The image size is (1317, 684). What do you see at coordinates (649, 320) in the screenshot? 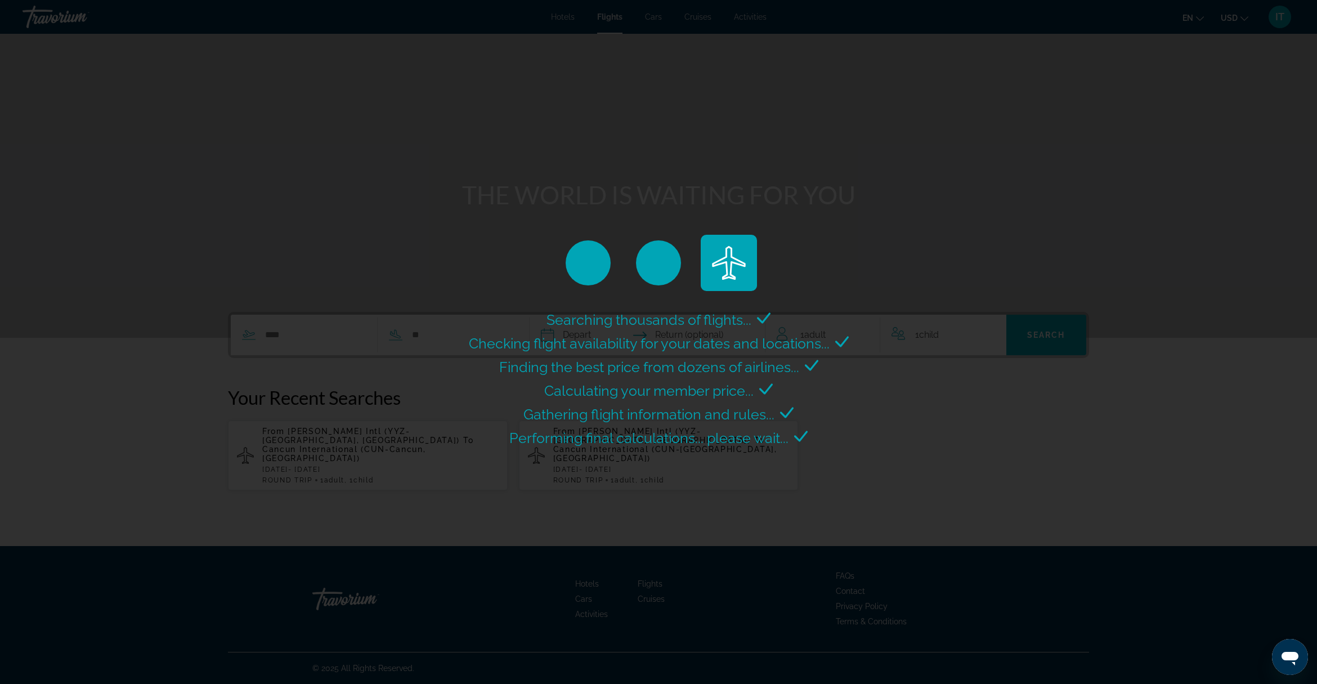
I see `span: Searching thousands of flights...` at bounding box center [649, 320].